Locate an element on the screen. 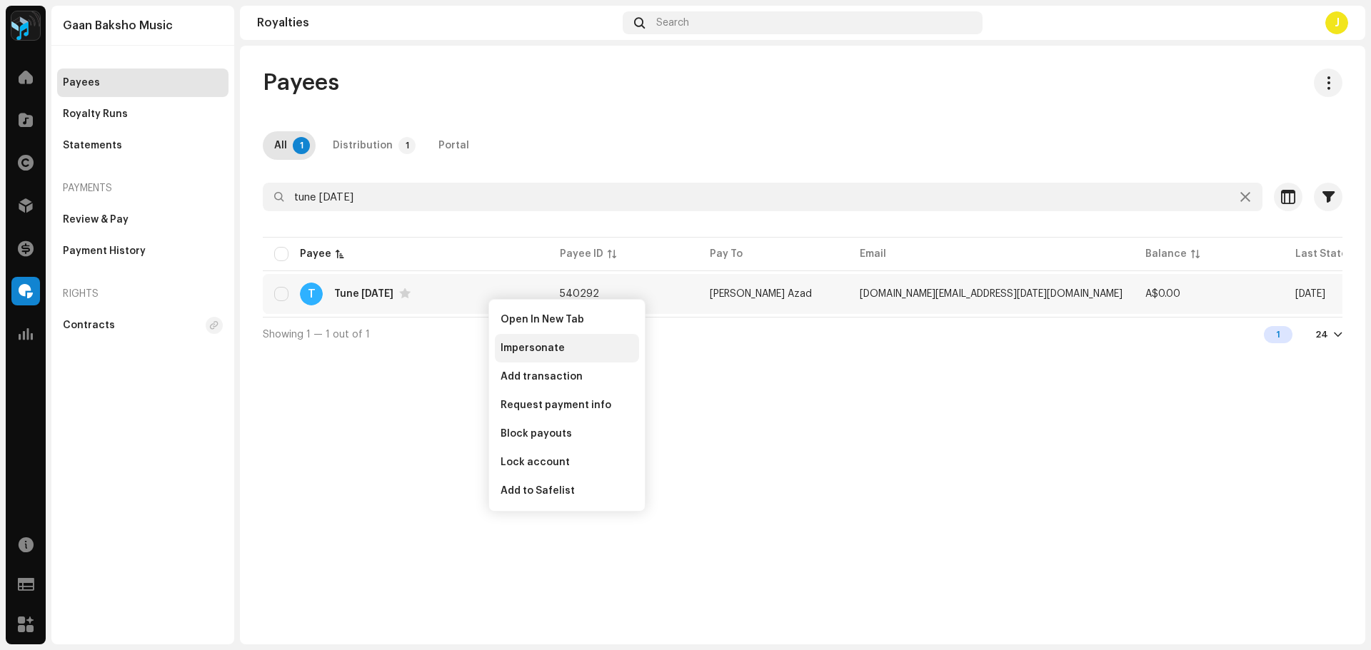  re-m-nav-item: Royalty Runs is located at coordinates (143, 114).